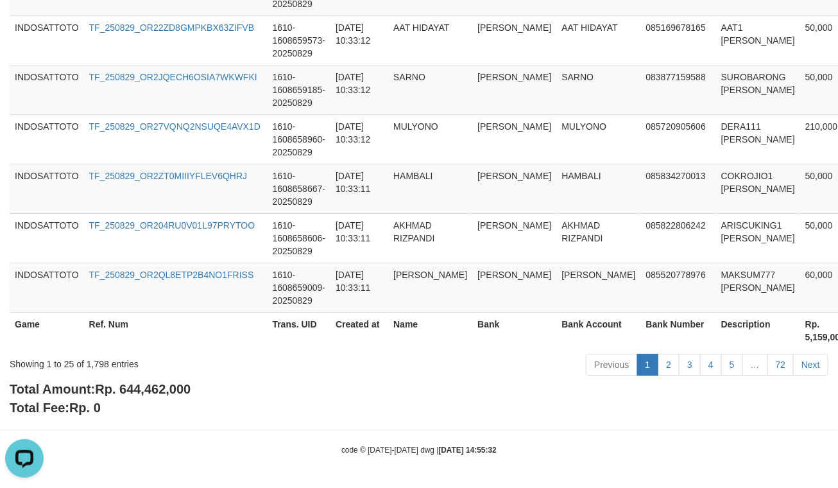 This screenshot has width=838, height=488. What do you see at coordinates (100, 389) in the screenshot?
I see `b: Total Amount:` at bounding box center [100, 389].